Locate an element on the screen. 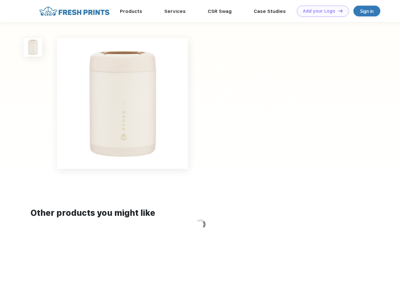 The height and width of the screenshot is (302, 401). img: func=resize&h=640 is located at coordinates (122, 104).